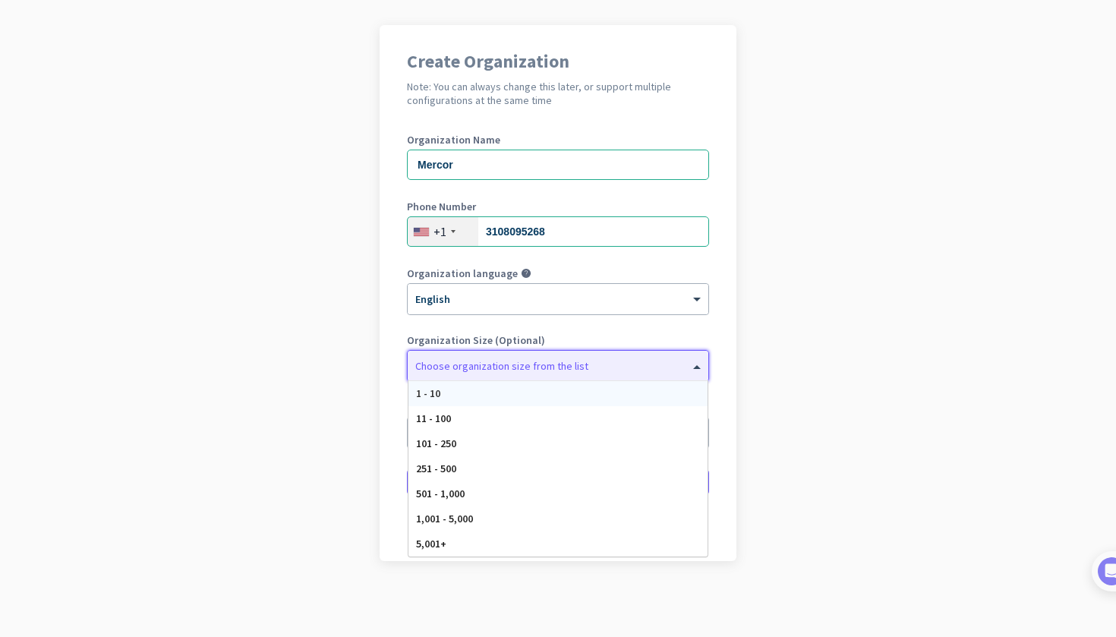  I want to click on span: 501 - 1,000, so click(440, 494).